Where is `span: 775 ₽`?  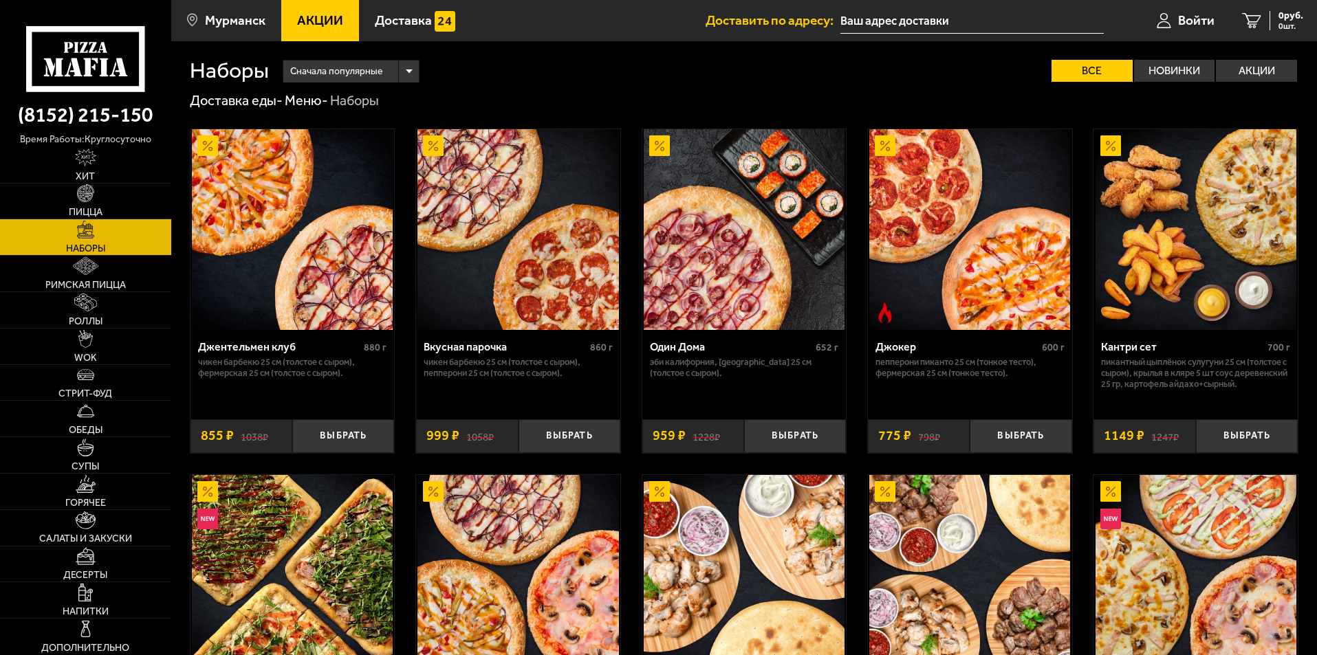 span: 775 ₽ is located at coordinates (894, 436).